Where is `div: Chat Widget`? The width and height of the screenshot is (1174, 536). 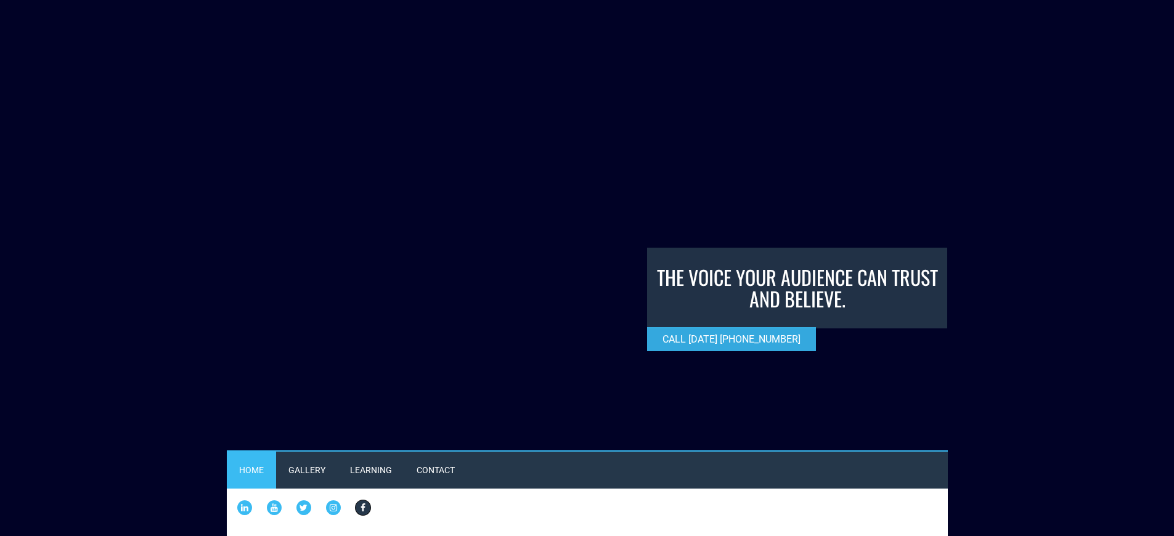 div: Chat Widget is located at coordinates (1069, 470).